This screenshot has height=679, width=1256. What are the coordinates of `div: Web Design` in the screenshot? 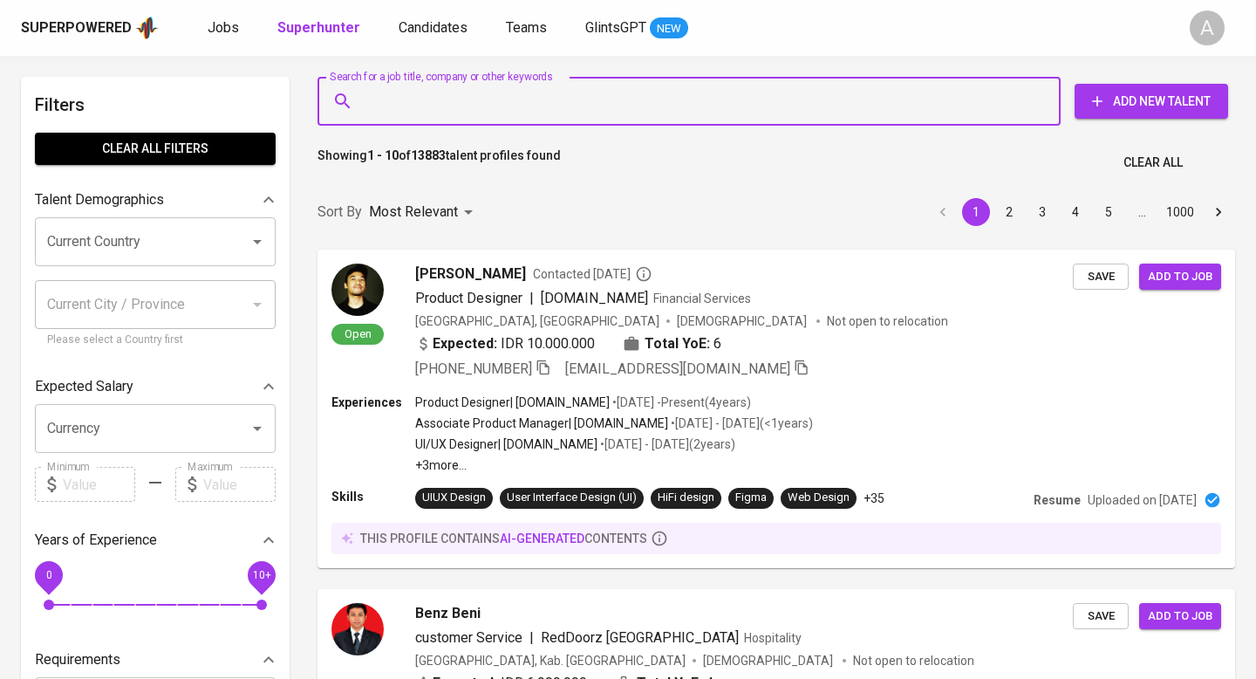 It's located at (818, 497).